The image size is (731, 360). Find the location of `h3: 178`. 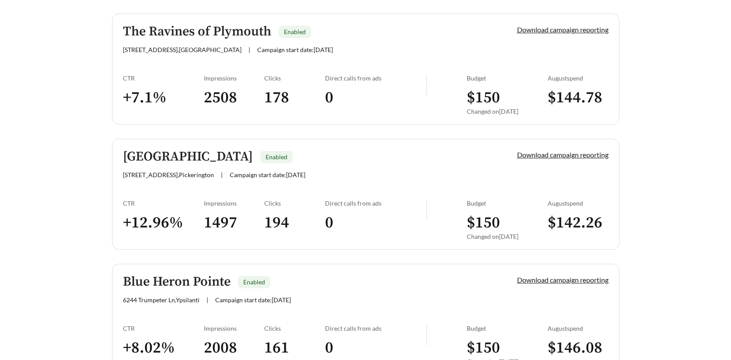

h3: 178 is located at coordinates (294, 98).